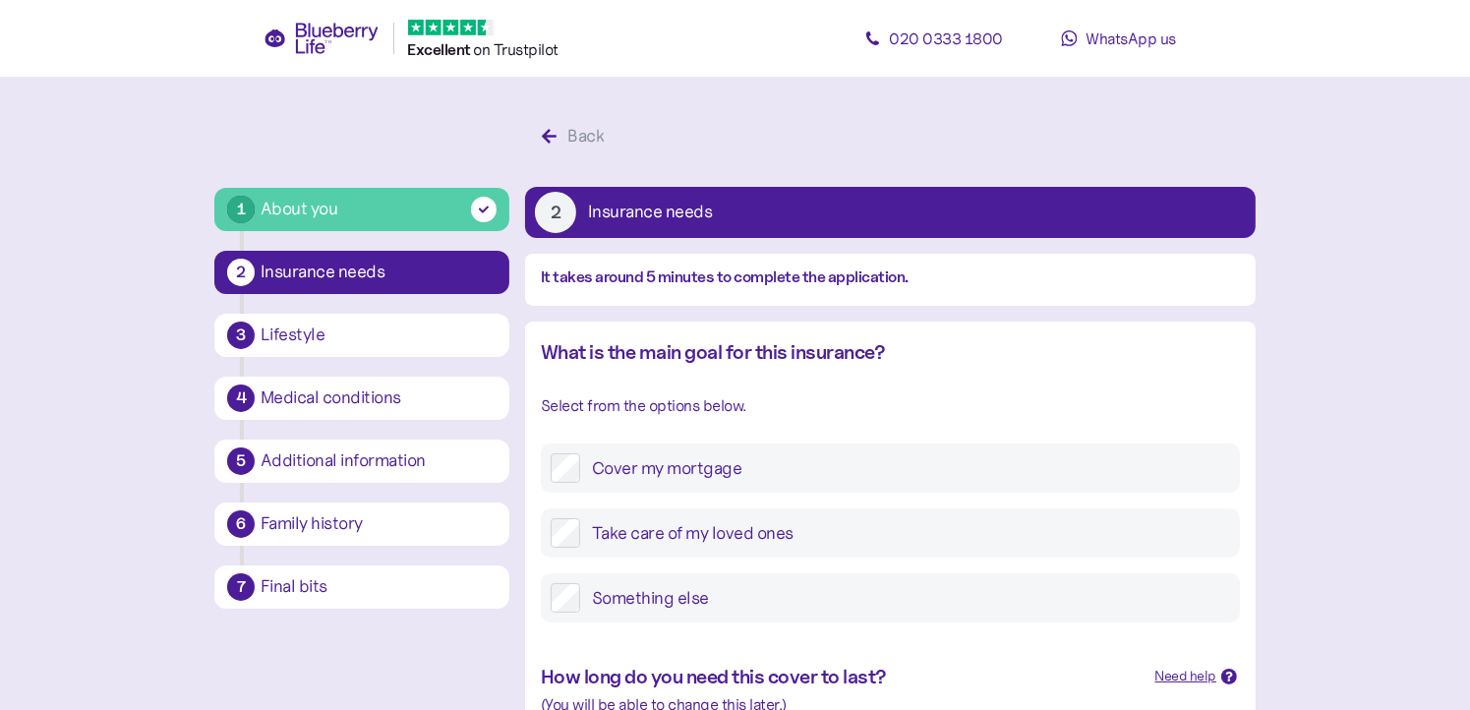 The image size is (1470, 710). What do you see at coordinates (1119, 38) in the screenshot?
I see `a: WhatsApp us` at bounding box center [1119, 38].